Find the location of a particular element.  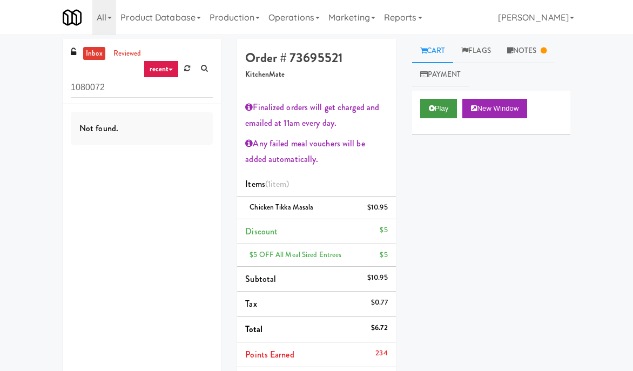

span: $5 OFF All Meal Sized Entrees is located at coordinates (296, 255).